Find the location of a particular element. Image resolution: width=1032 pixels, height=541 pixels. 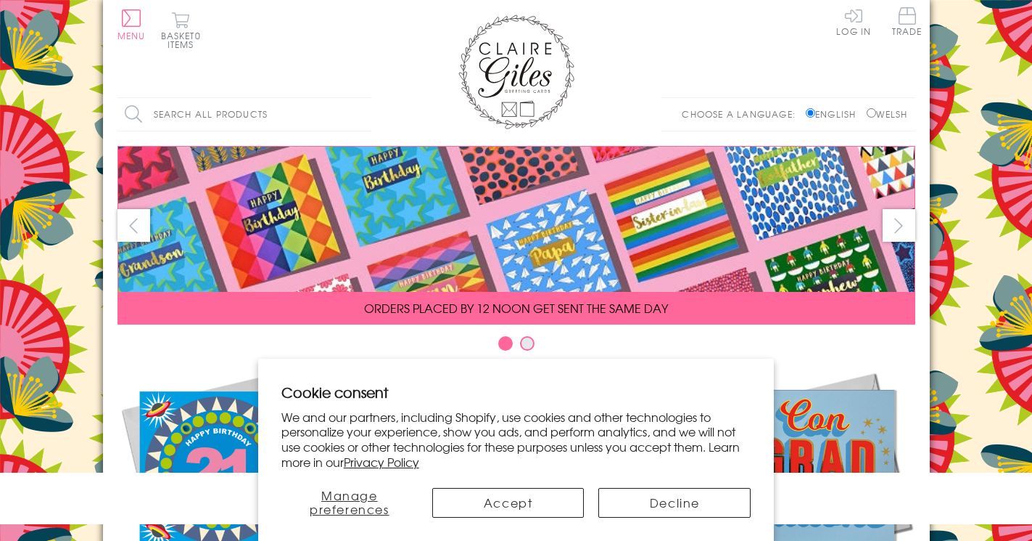

a: Privacy Policy is located at coordinates (382, 461).